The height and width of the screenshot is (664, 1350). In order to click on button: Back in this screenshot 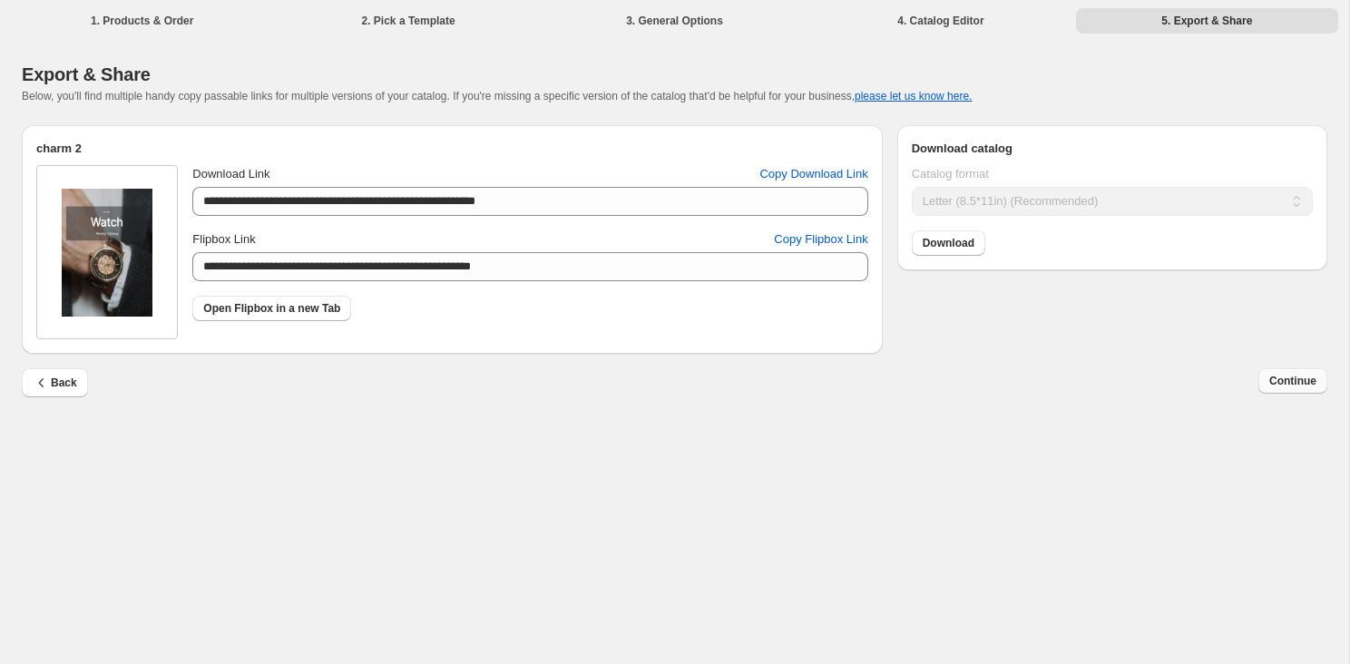, I will do `click(54, 383)`.